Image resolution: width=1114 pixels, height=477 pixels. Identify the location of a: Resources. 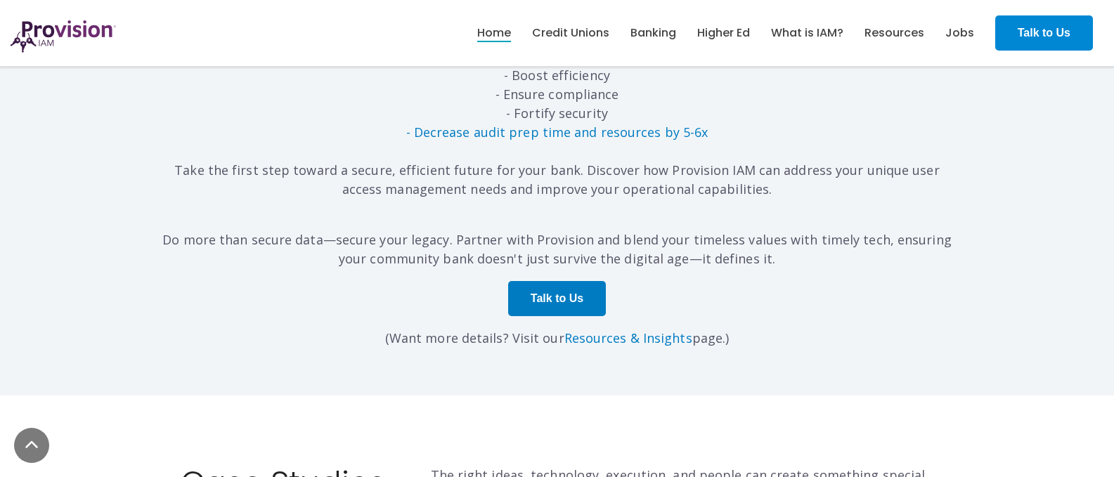
(894, 33).